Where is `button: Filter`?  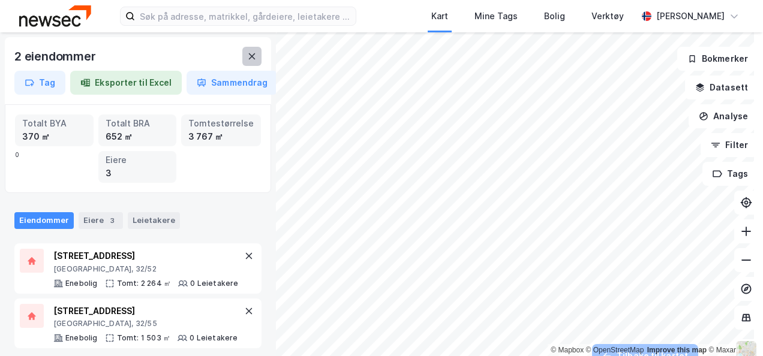 button: Filter is located at coordinates (730, 145).